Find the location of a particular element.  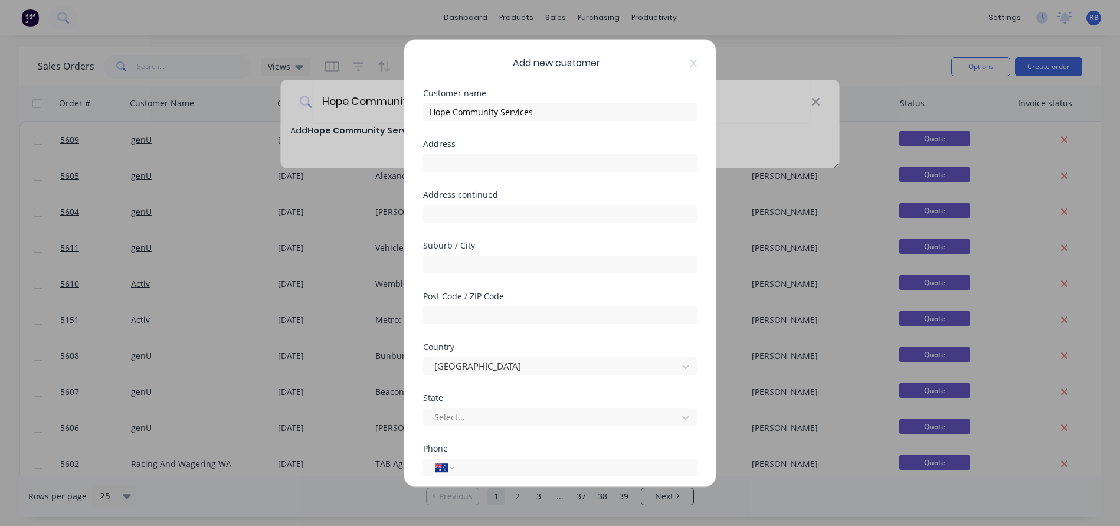

div: Phone is located at coordinates (560, 448).